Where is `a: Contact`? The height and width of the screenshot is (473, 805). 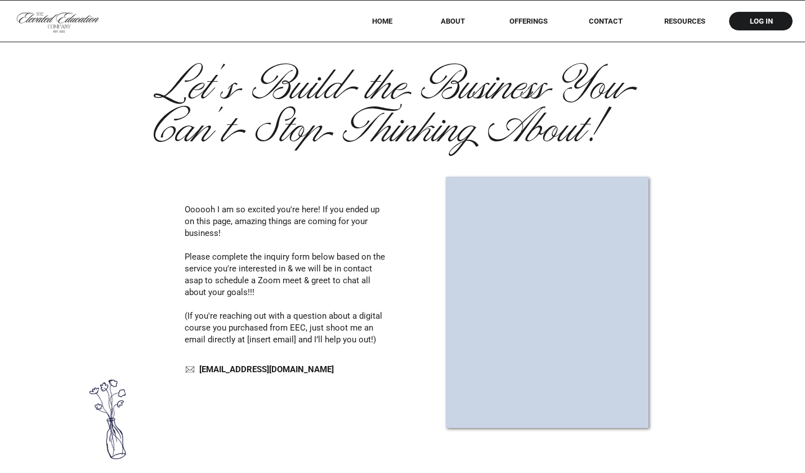 a: Contact is located at coordinates (606, 21).